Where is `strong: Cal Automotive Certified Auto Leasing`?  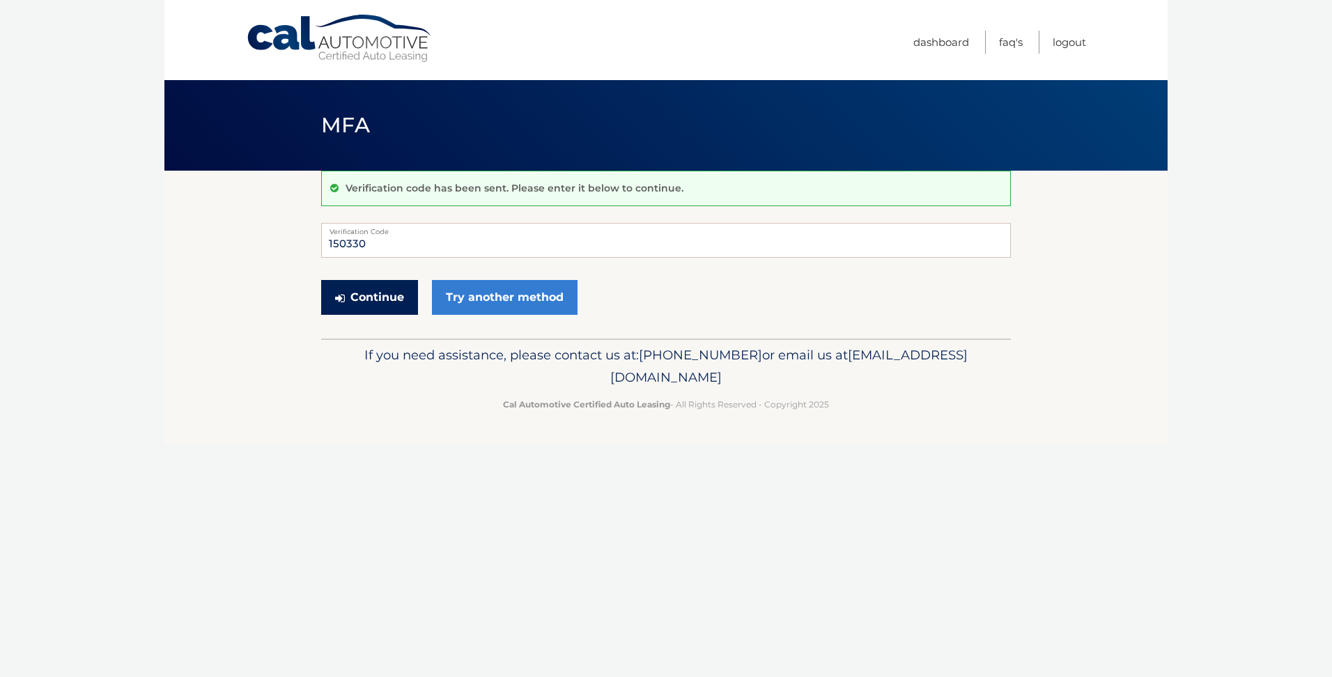 strong: Cal Automotive Certified Auto Leasing is located at coordinates (587, 404).